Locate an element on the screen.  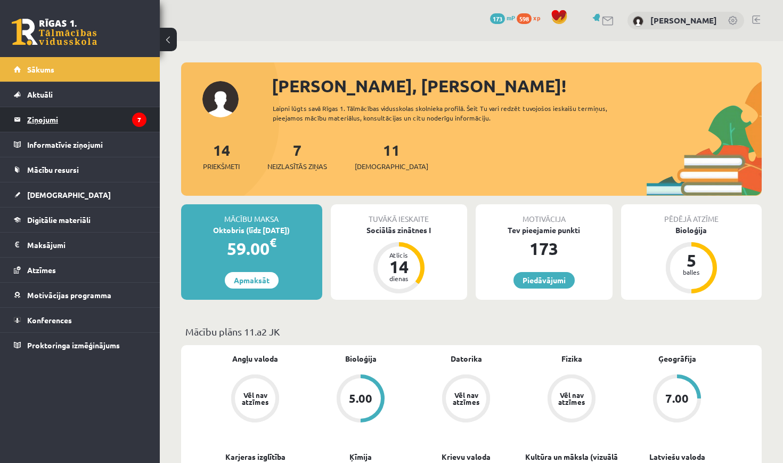
a: 598 xp is located at coordinates (531, 18).